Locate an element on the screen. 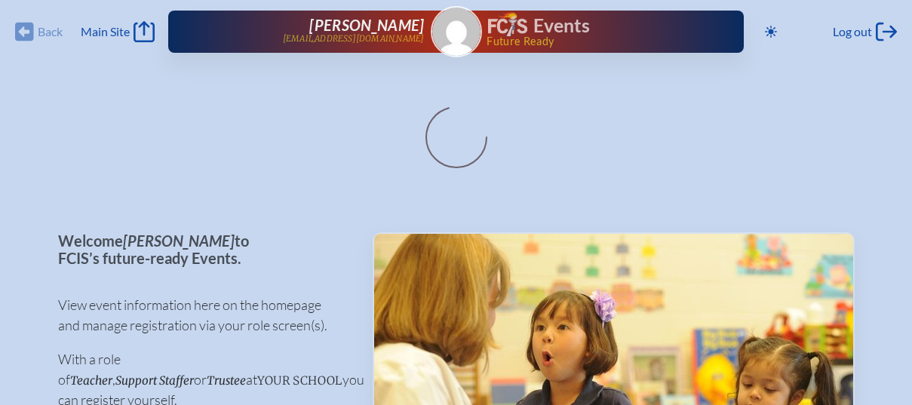 This screenshot has width=912, height=405. span: Teacher is located at coordinates (91, 380).